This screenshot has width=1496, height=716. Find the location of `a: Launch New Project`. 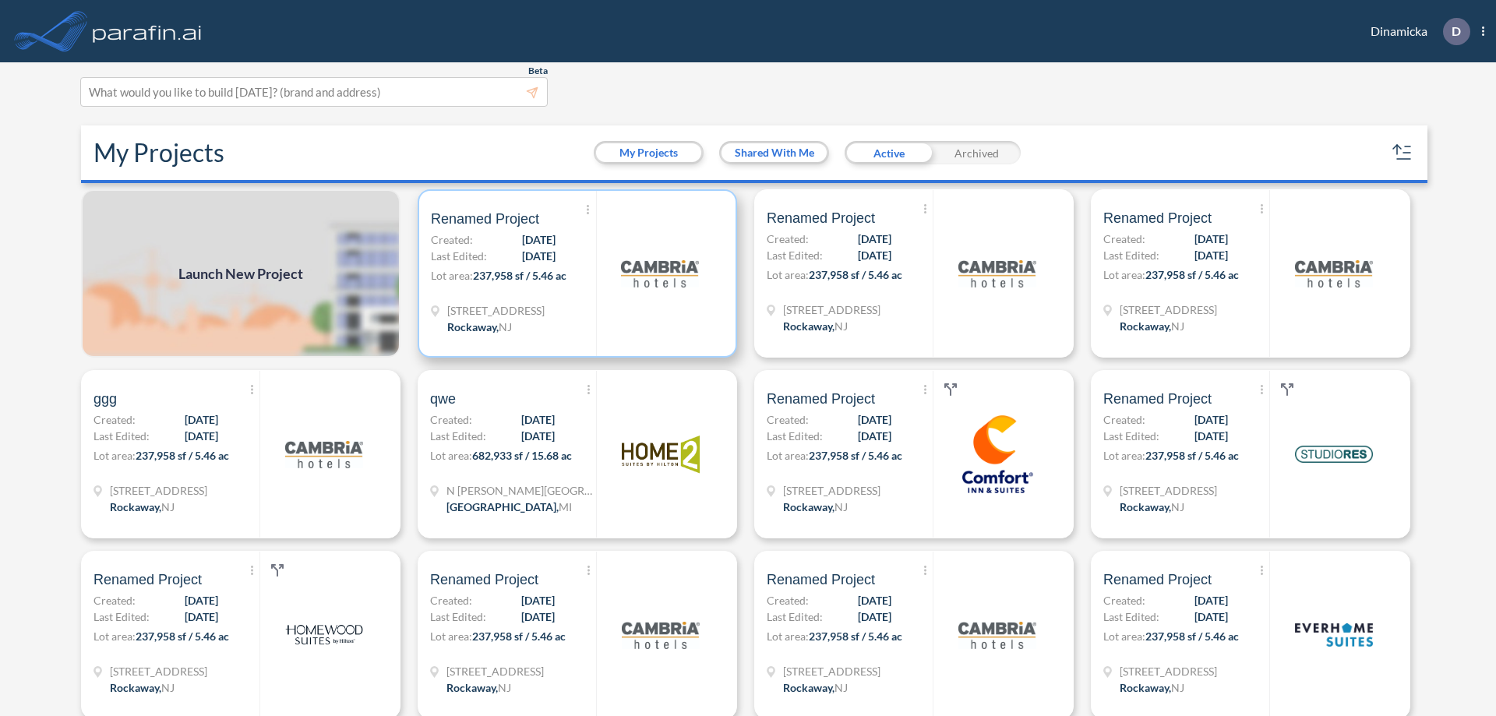

a: Launch New Project is located at coordinates (241, 273).